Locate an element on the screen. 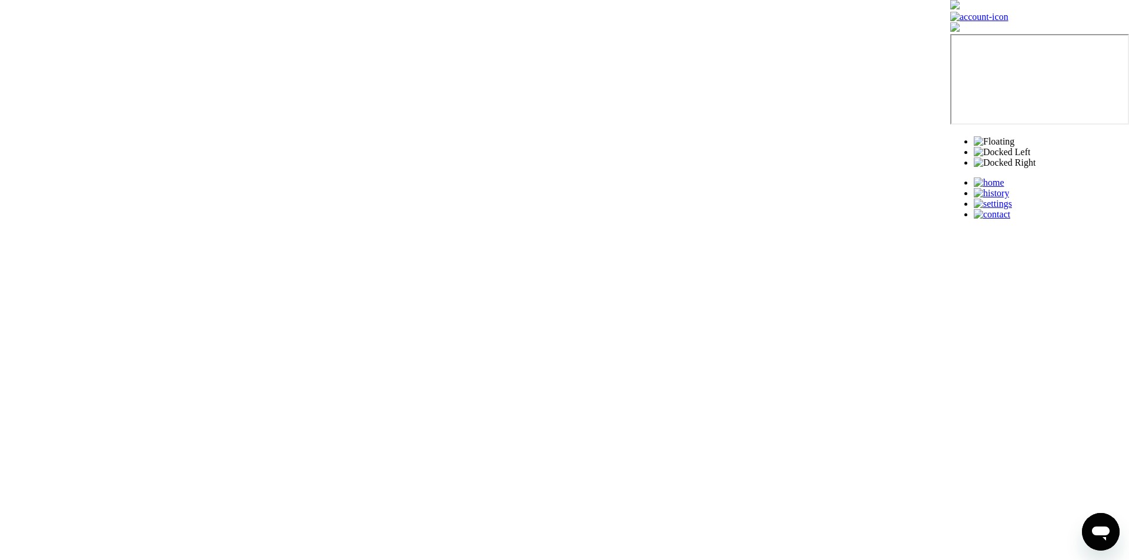 The image size is (1129, 560). img: Home is located at coordinates (989, 183).